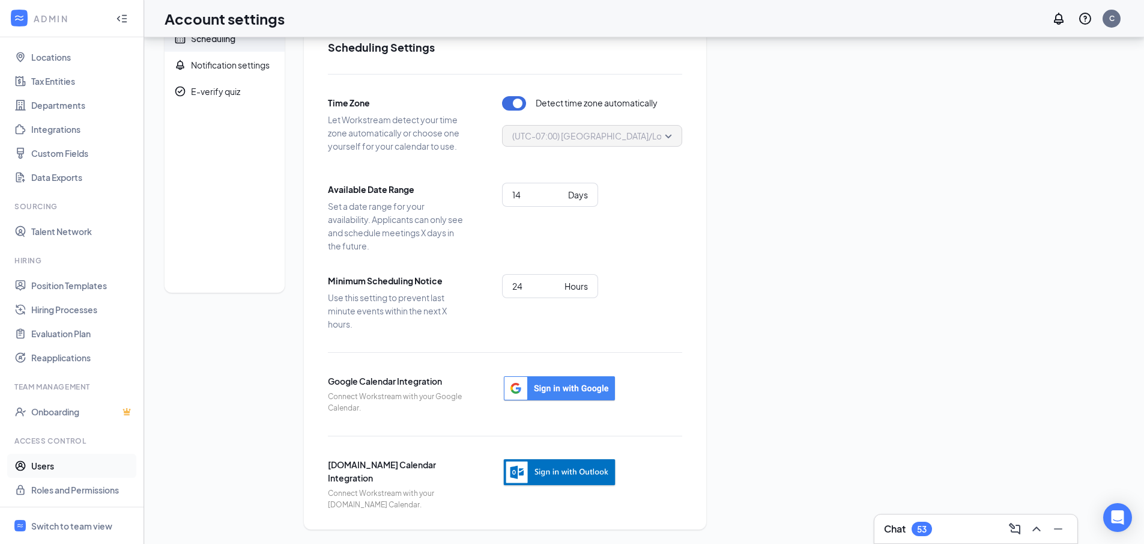 This screenshot has width=1144, height=544. Describe the element at coordinates (397, 189) in the screenshot. I see `span: Available Date Range` at that location.